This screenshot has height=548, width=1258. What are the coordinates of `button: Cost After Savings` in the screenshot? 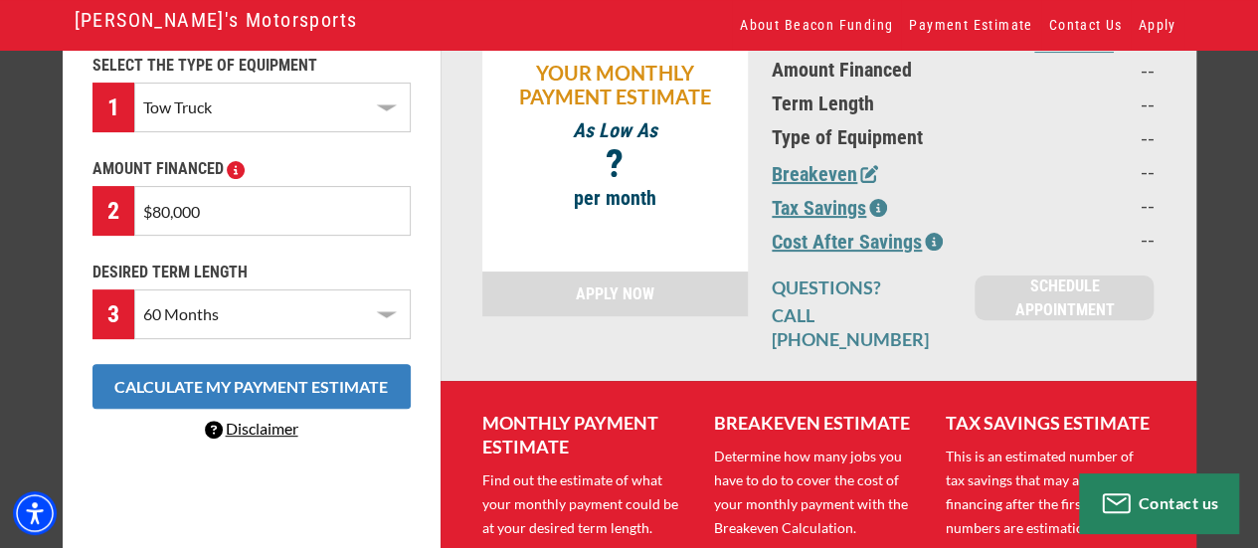 It's located at (857, 242).